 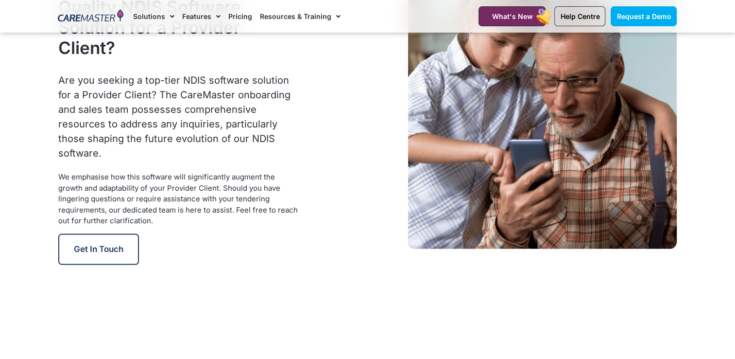 I want to click on img: CareMaster Logo, so click(x=90, y=17).